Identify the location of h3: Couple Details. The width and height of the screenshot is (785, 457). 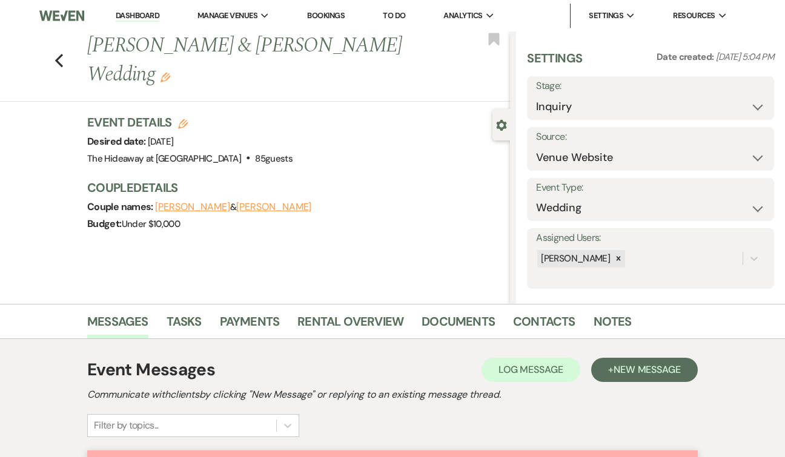
(292, 188).